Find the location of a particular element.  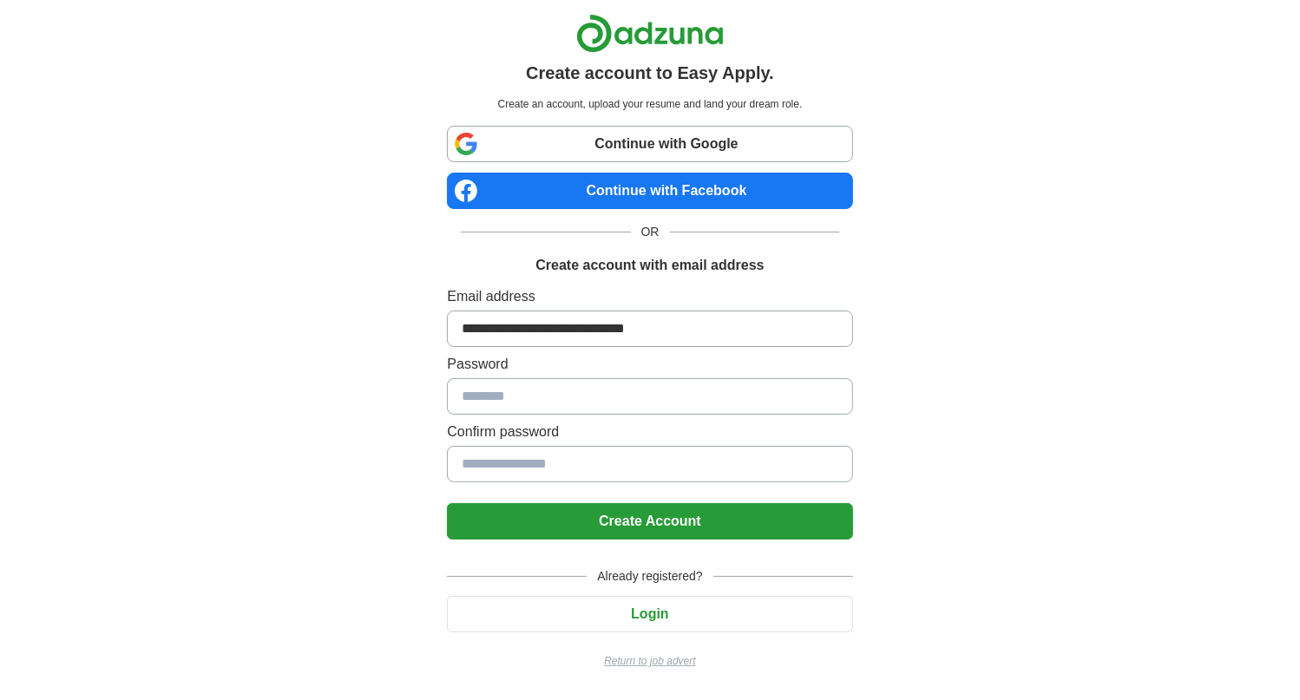

button: Create Account is located at coordinates (649, 521).